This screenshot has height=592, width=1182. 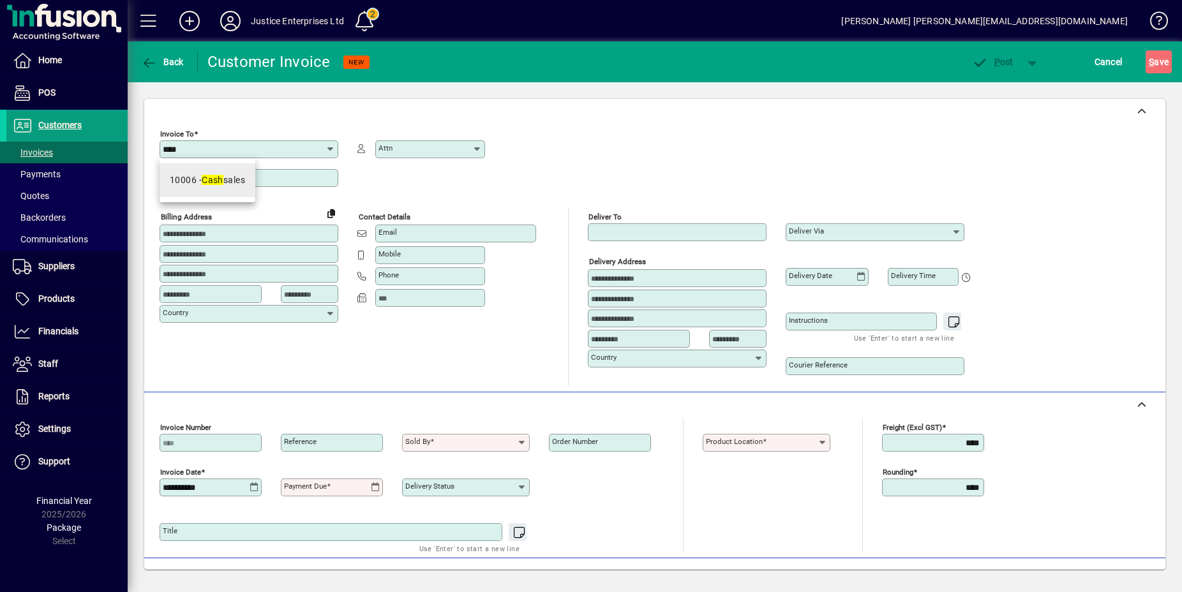 What do you see at coordinates (1154, 23) in the screenshot?
I see `a: Knowledge Base` at bounding box center [1154, 23].